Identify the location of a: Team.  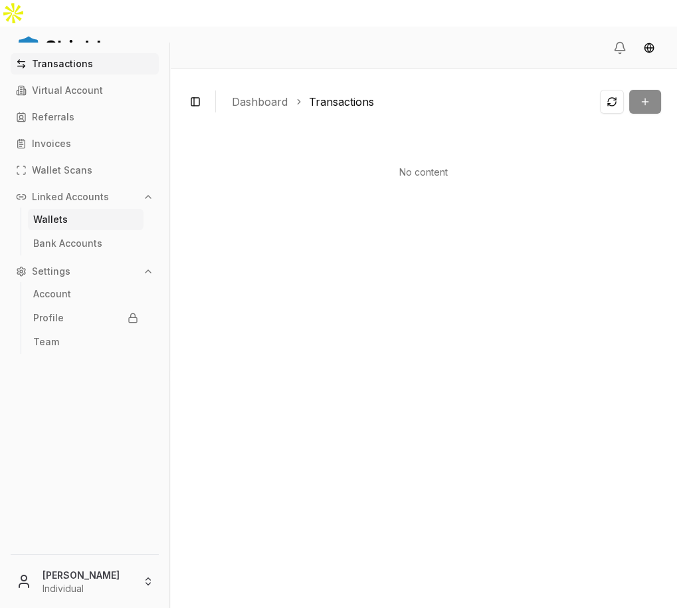
(86, 342).